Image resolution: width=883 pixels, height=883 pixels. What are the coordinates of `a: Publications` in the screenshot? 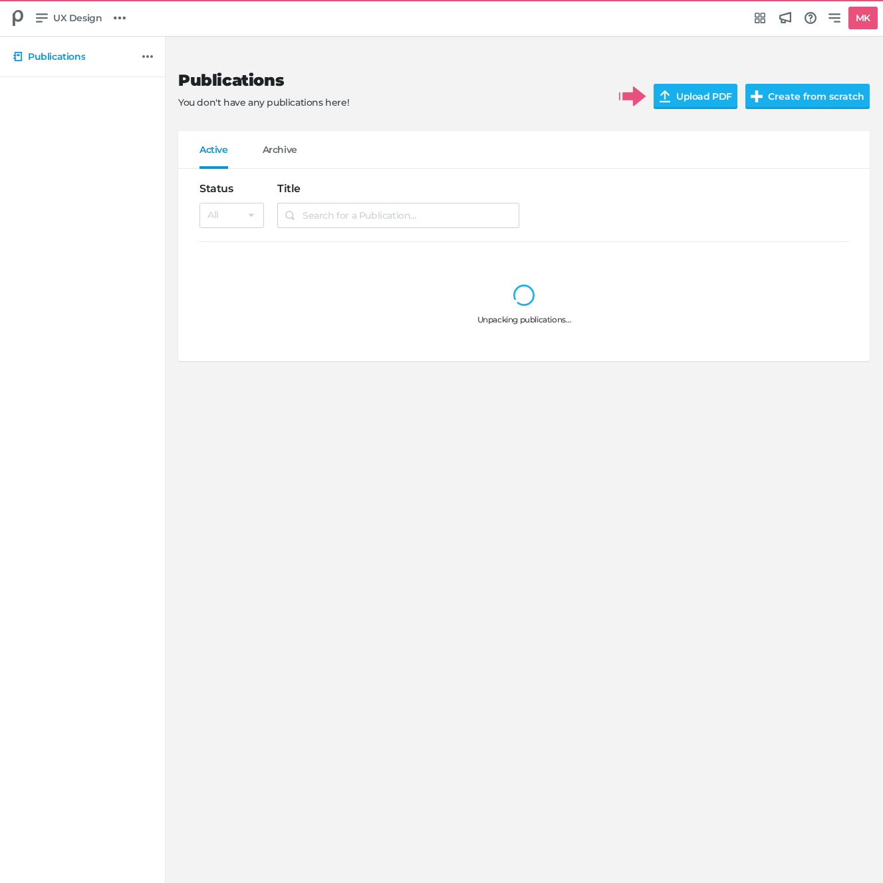 It's located at (73, 57).